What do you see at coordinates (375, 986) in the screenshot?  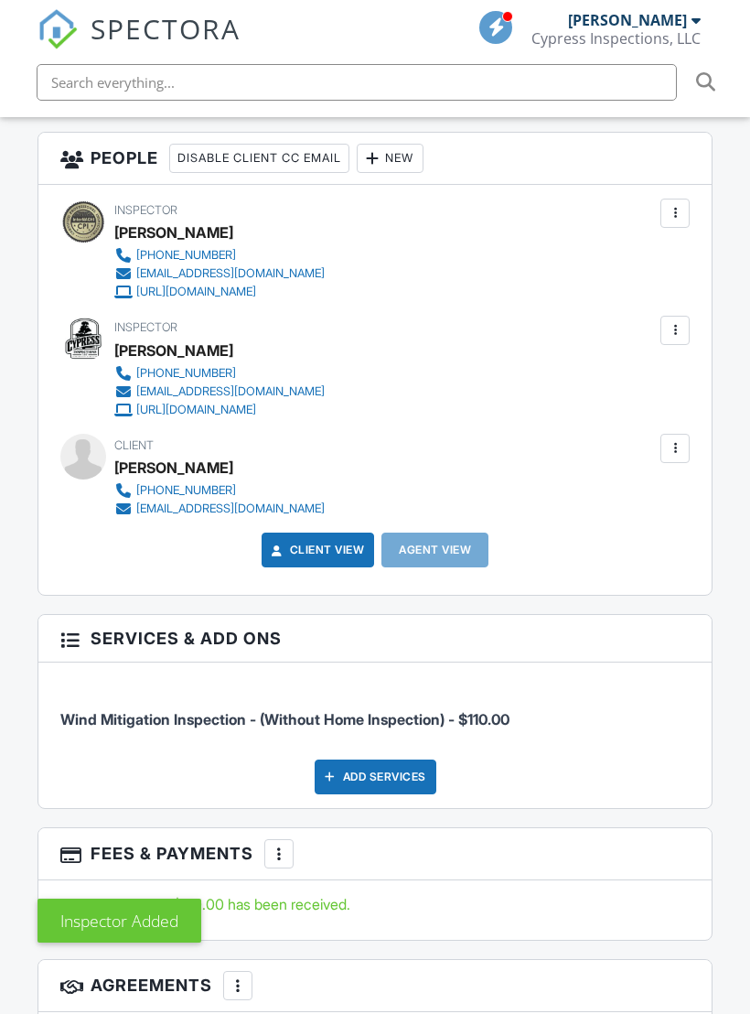 I see `h3: Agreements` at bounding box center [375, 986].